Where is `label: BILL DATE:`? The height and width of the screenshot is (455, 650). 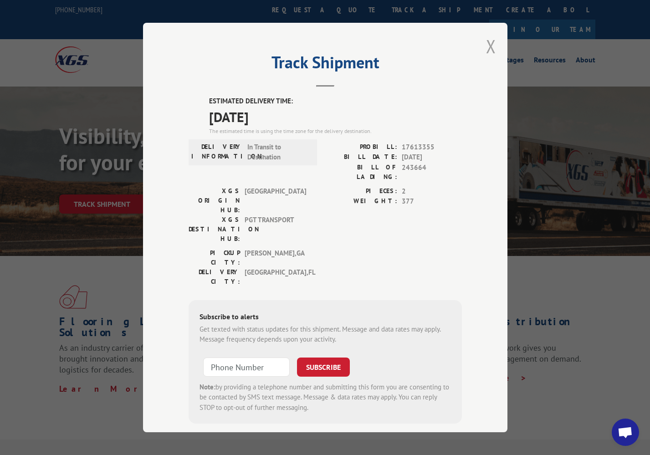
label: BILL DATE: is located at coordinates (361, 157).